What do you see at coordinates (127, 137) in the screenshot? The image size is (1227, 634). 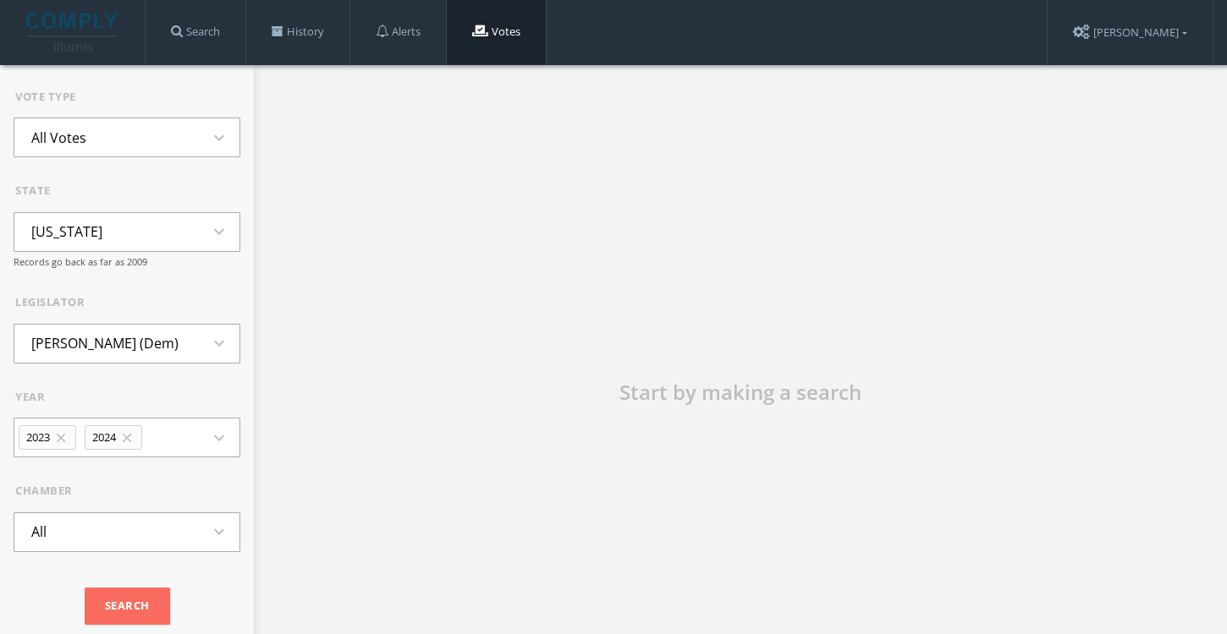 I see `button: All Votesexpand_more` at bounding box center [127, 137].